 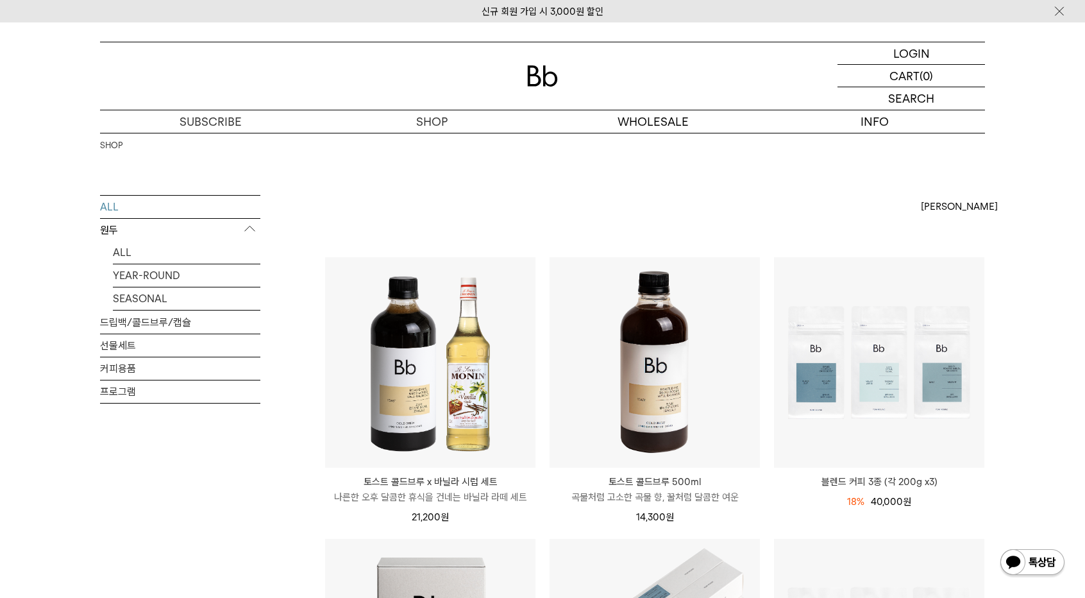 What do you see at coordinates (430, 482) in the screenshot?
I see `p: 토스트 콜드브루 x 바닐라 시럽 세트` at bounding box center [430, 482].